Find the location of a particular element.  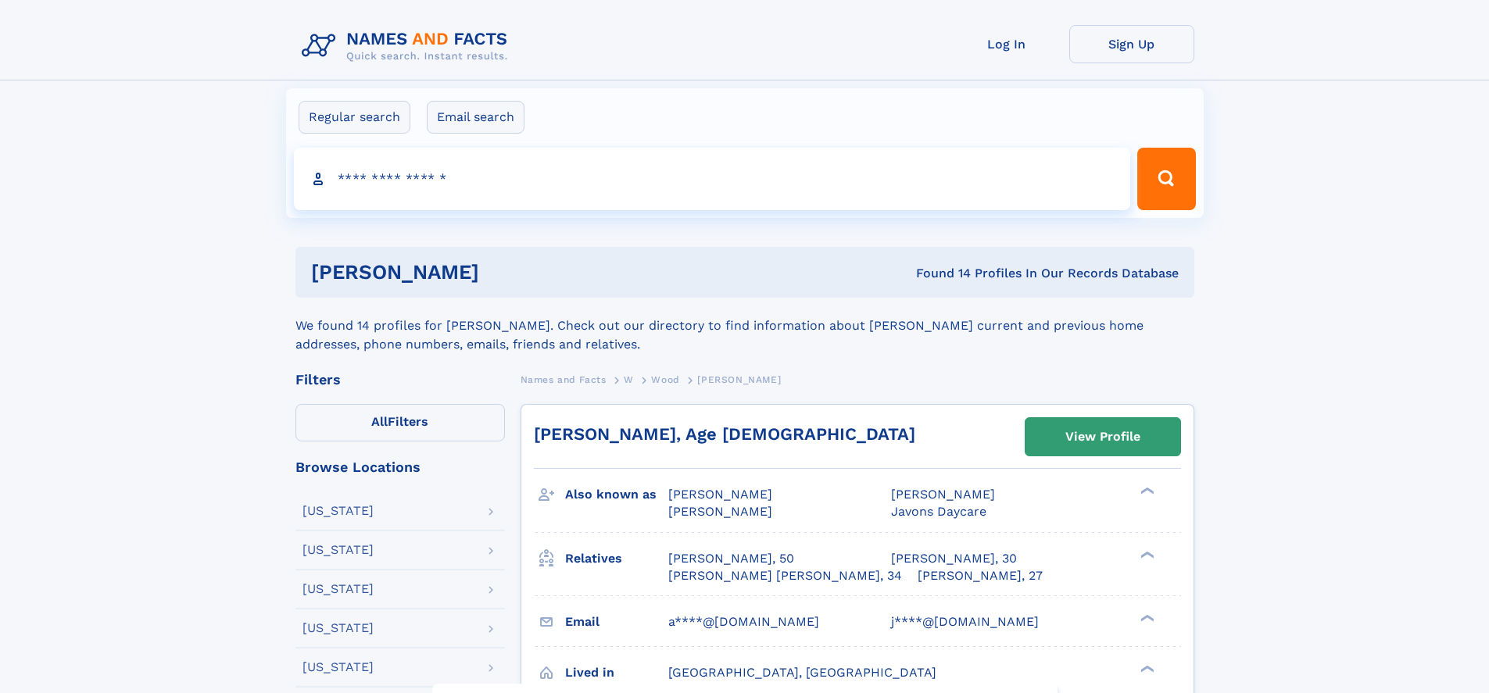

span: All is located at coordinates (379, 421).